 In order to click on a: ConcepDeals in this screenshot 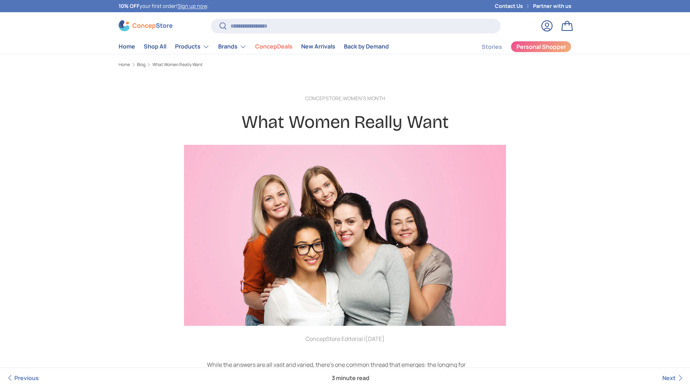, I will do `click(274, 46)`.